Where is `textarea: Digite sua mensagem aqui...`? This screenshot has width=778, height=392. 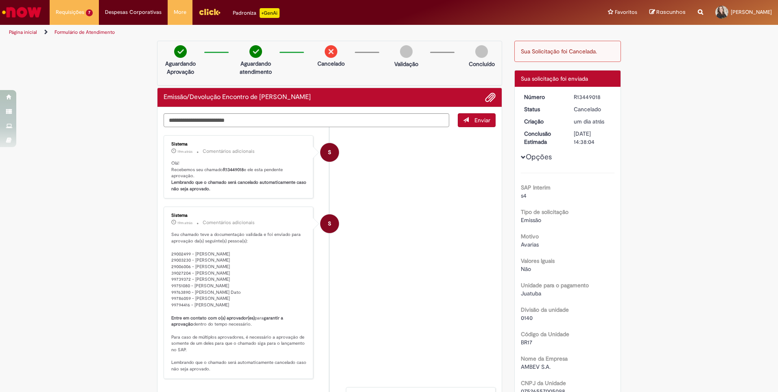 textarea: Digite sua mensagem aqui... is located at coordinates (307, 120).